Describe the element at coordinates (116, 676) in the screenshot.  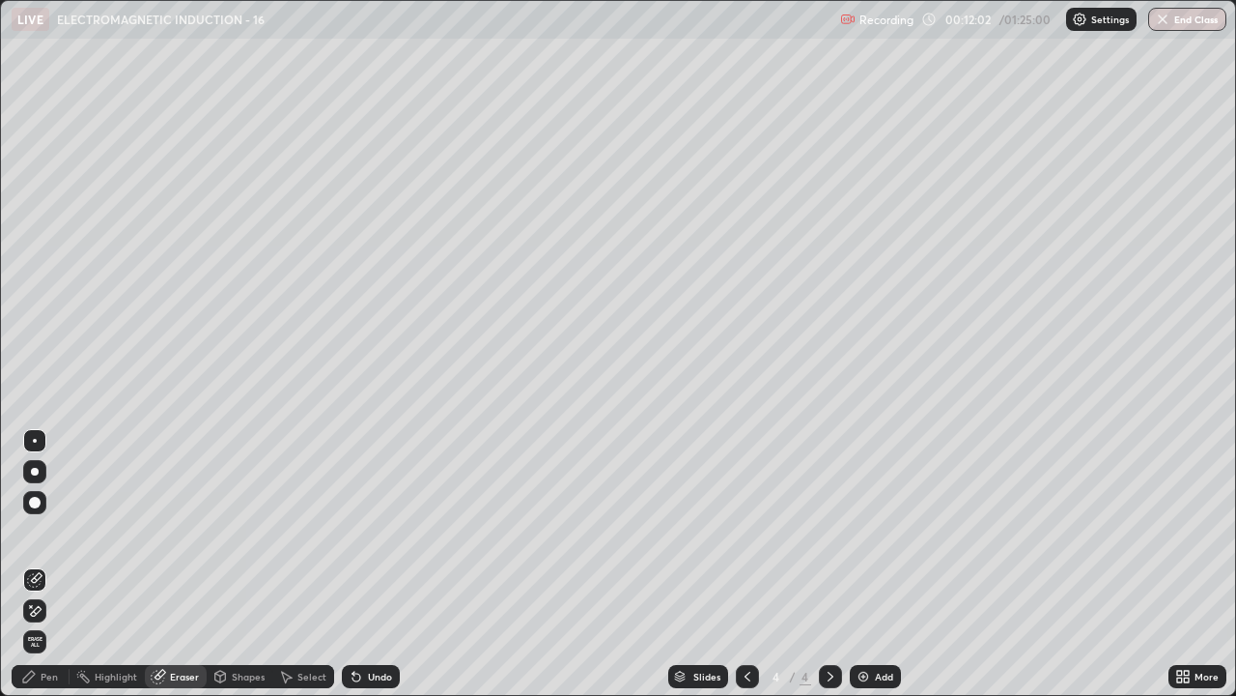
I see `div: Highlight` at that location.